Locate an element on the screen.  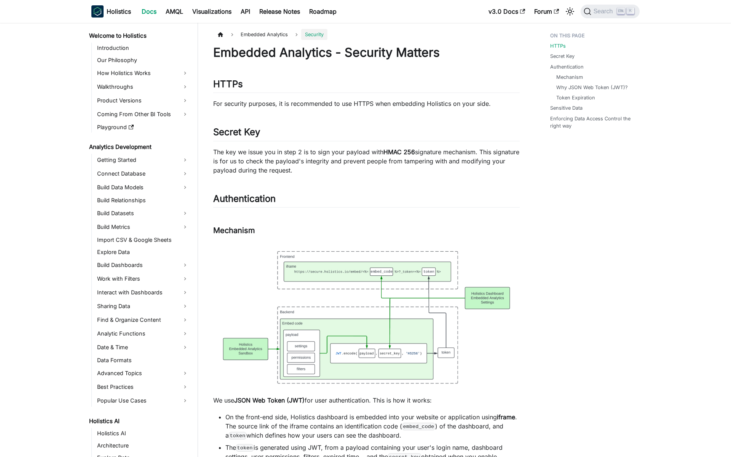
a: v3.0 Docs is located at coordinates (506, 11).